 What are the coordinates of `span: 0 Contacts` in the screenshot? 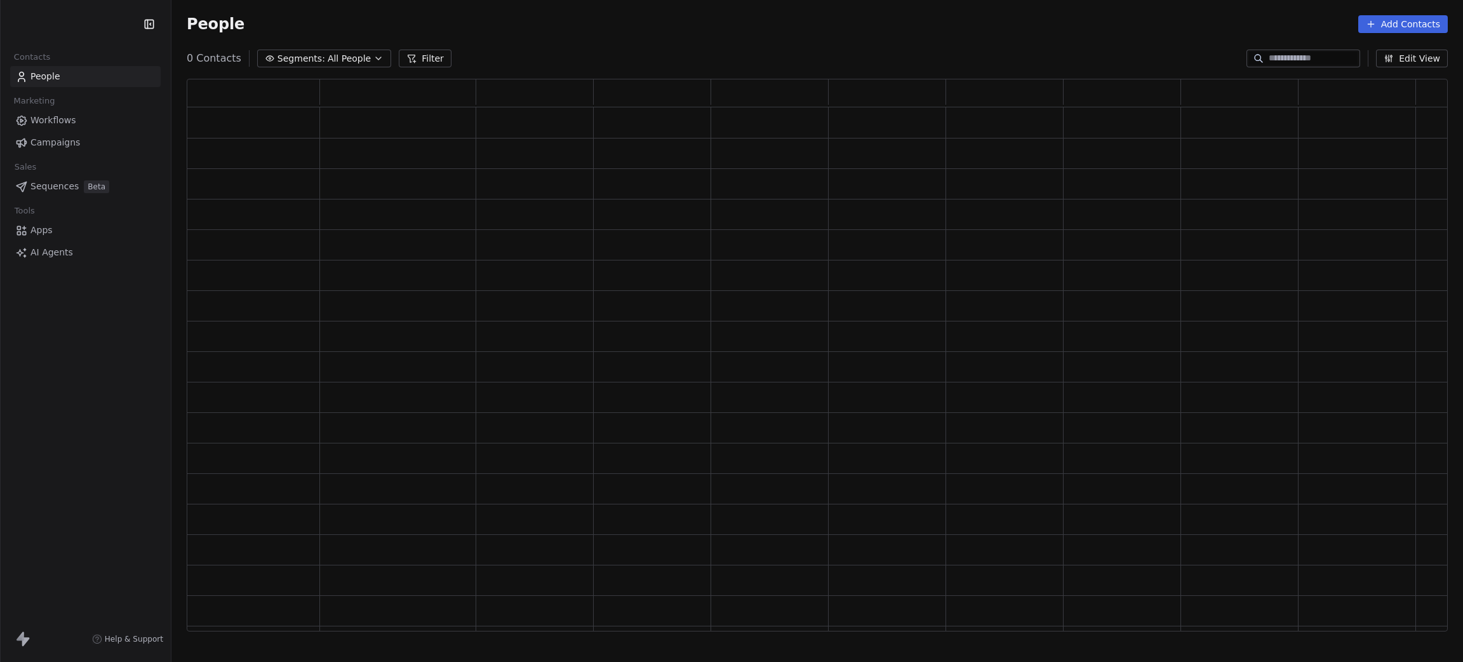 It's located at (214, 58).